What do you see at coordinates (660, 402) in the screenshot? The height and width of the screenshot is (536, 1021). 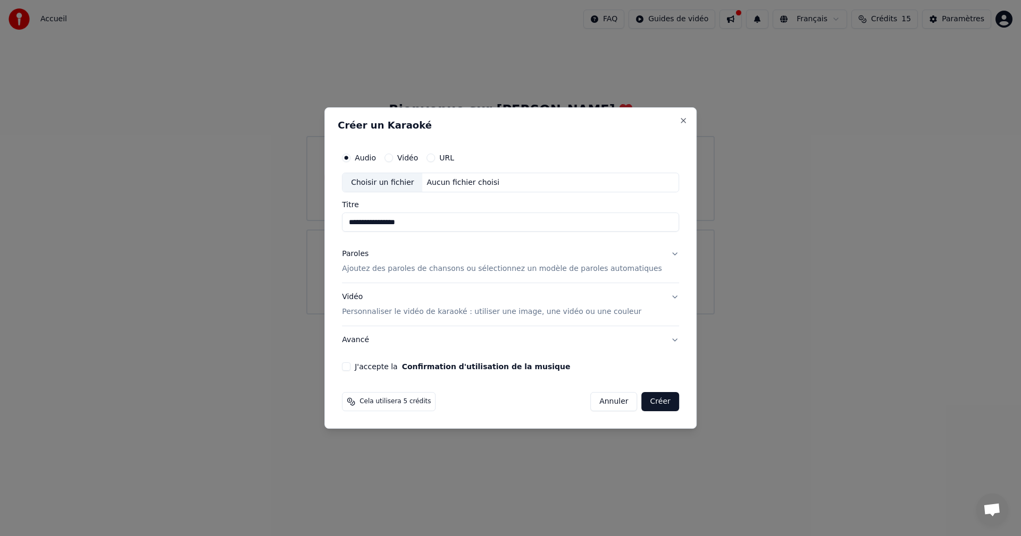 I see `button: Créer` at bounding box center [660, 402].